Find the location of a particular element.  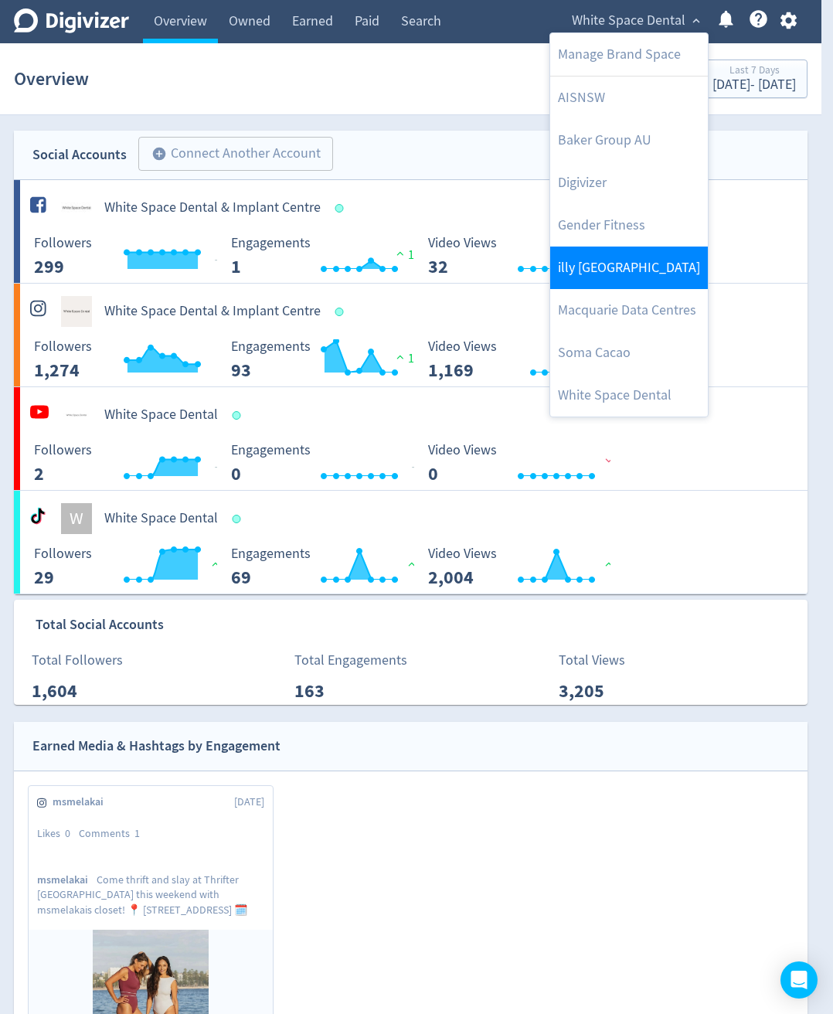

div: Open Intercom Messenger is located at coordinates (799, 980).